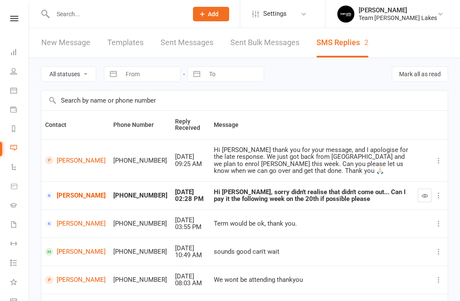 The width and height of the screenshot is (460, 301). Describe the element at coordinates (20, 283) in the screenshot. I see `a: What's New` at that location.